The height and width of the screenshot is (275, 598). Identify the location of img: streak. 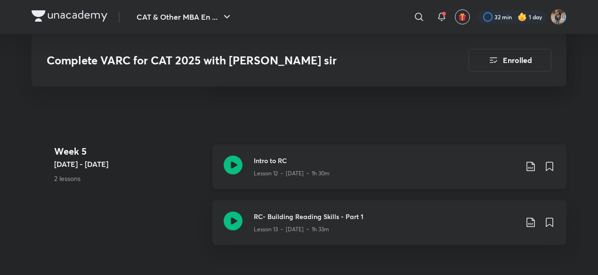
(522, 17).